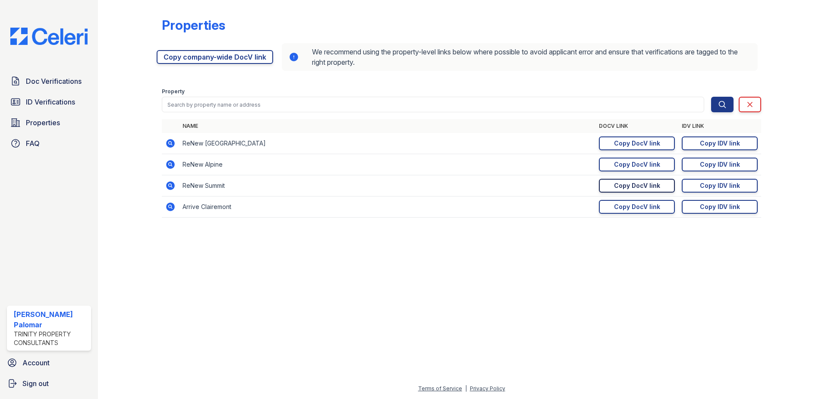  What do you see at coordinates (637, 126) in the screenshot?
I see `th: DocV Link` at bounding box center [637, 126].